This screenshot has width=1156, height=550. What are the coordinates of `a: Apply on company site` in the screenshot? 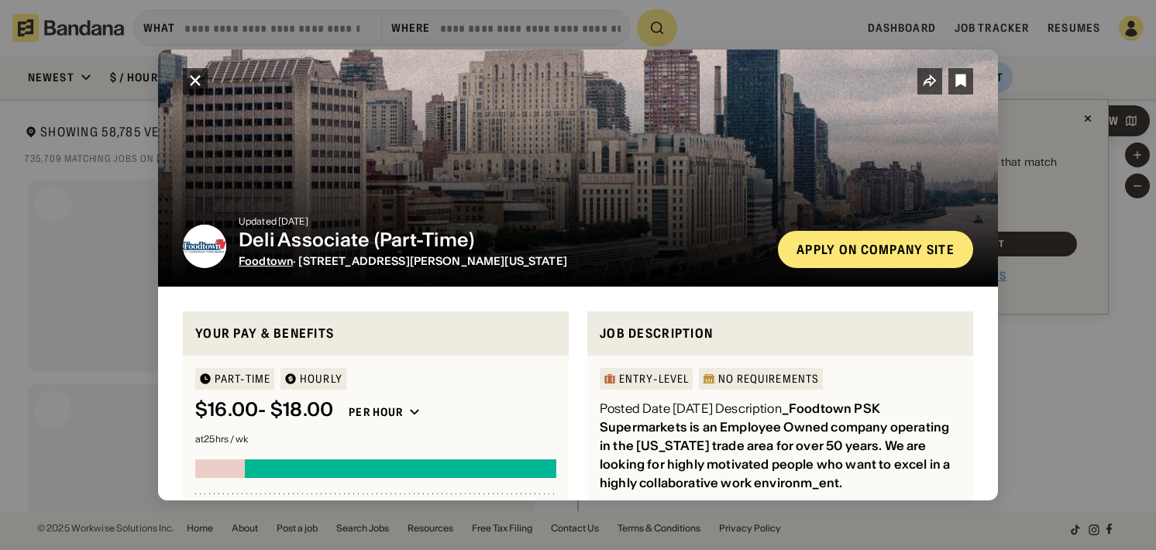 It's located at (876, 250).